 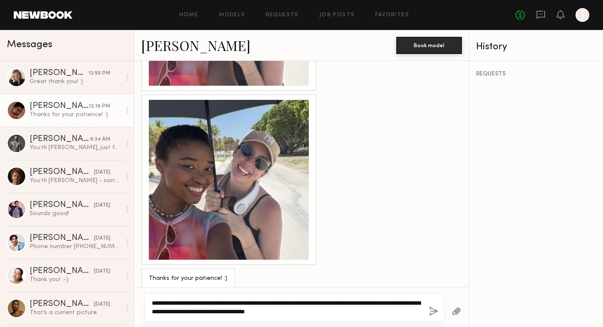 I want to click on a: Requests, so click(x=282, y=15).